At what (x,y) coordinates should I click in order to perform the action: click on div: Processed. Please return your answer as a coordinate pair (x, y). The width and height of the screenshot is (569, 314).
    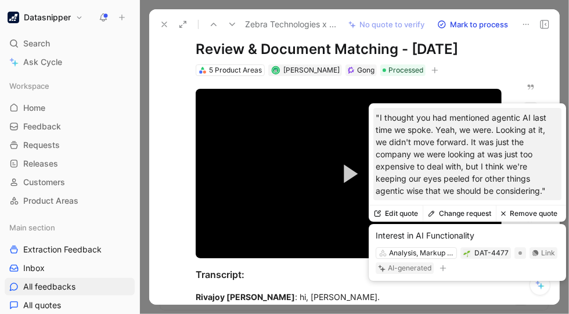
    Looking at the image, I should click on (403, 70).